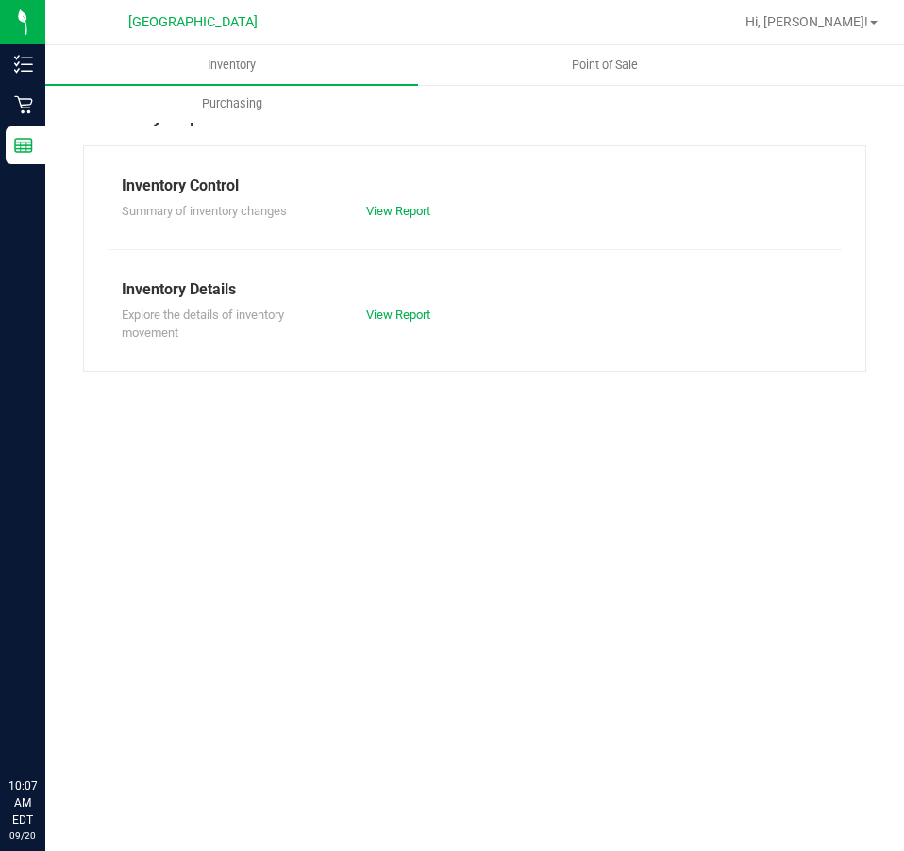 The height and width of the screenshot is (851, 904). Describe the element at coordinates (204, 210) in the screenshot. I see `span: Summary of inventory changes` at that location.